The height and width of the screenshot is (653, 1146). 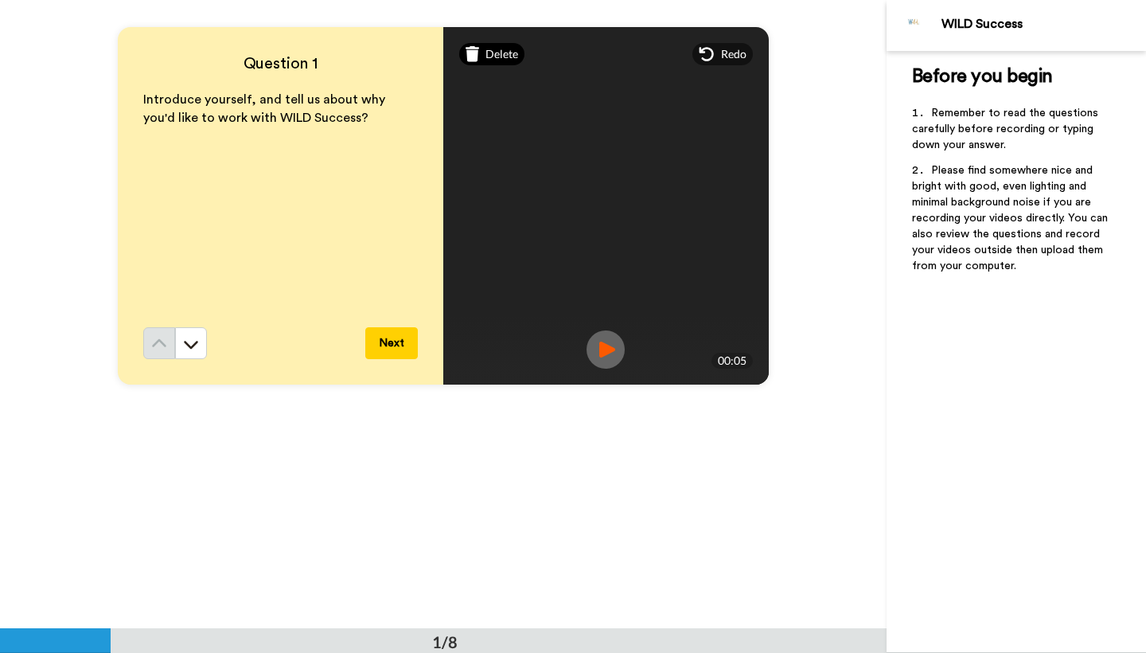 What do you see at coordinates (266, 108) in the screenshot?
I see `span: Introduce yourself, and tell us about why you'd like to work with WILD Success?` at bounding box center [266, 108].